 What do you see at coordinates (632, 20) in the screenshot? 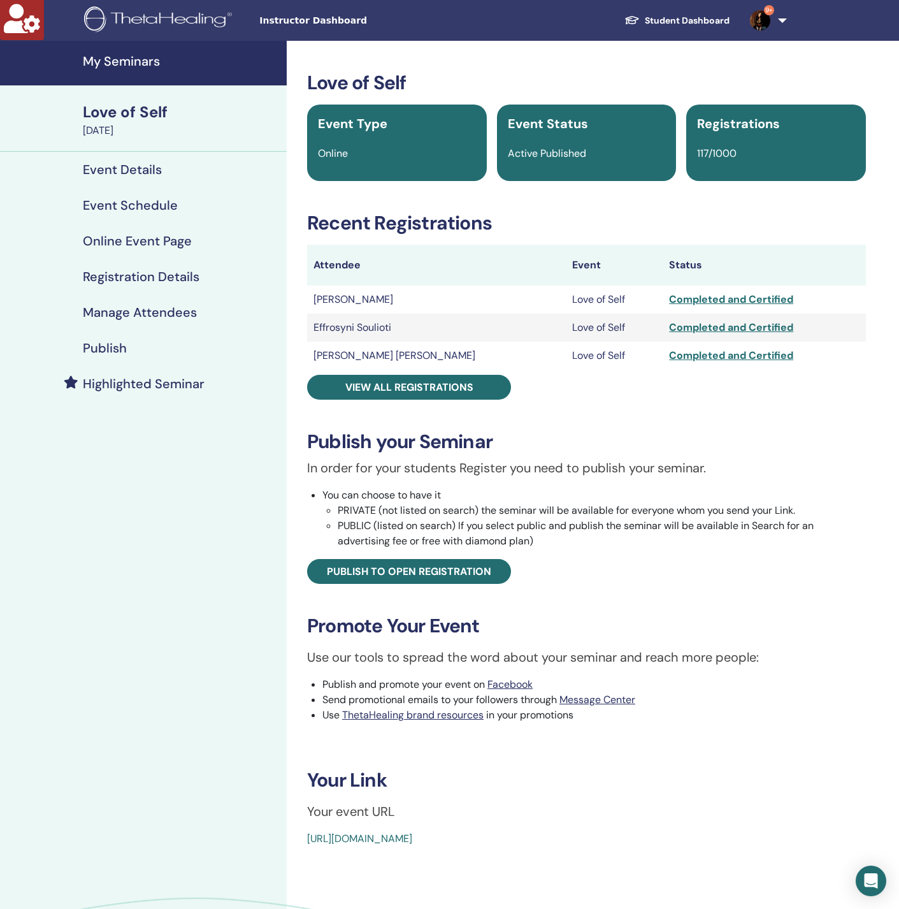
I see `img: graduation-cap-white.svg` at bounding box center [632, 20].